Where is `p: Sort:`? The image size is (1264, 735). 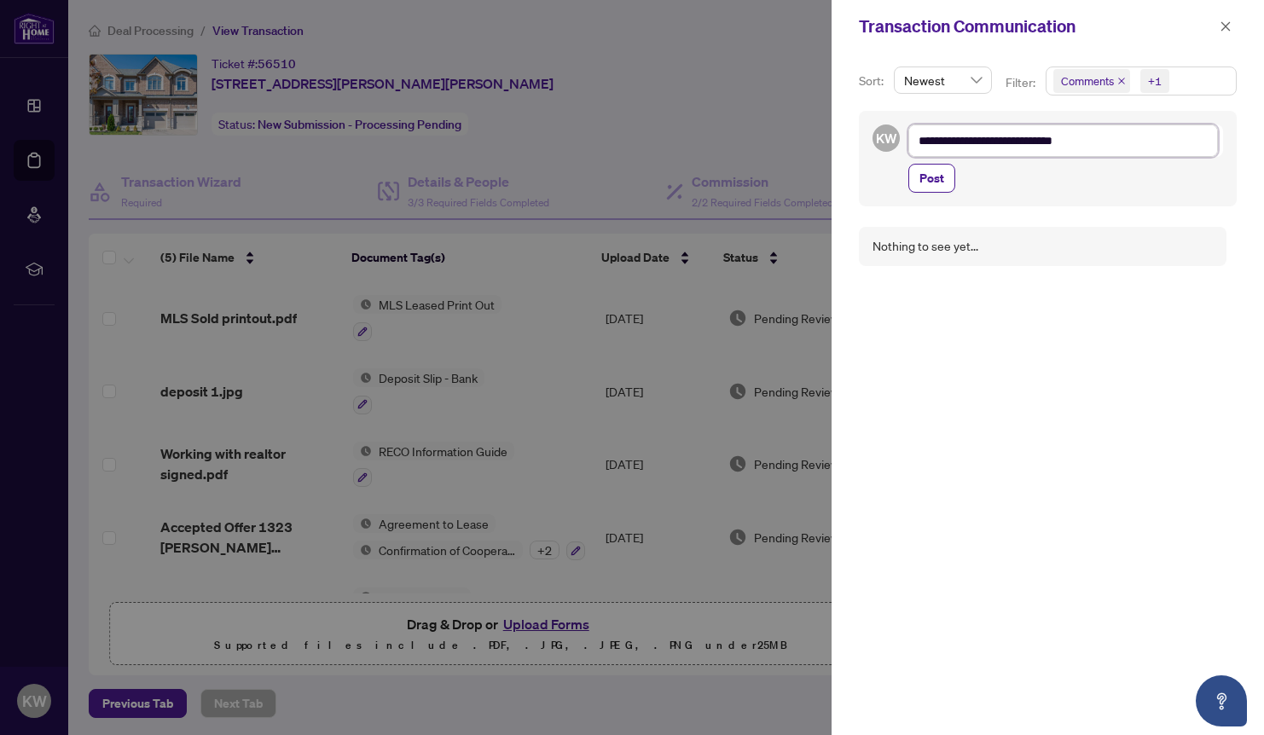 p: Sort: is located at coordinates (872, 81).